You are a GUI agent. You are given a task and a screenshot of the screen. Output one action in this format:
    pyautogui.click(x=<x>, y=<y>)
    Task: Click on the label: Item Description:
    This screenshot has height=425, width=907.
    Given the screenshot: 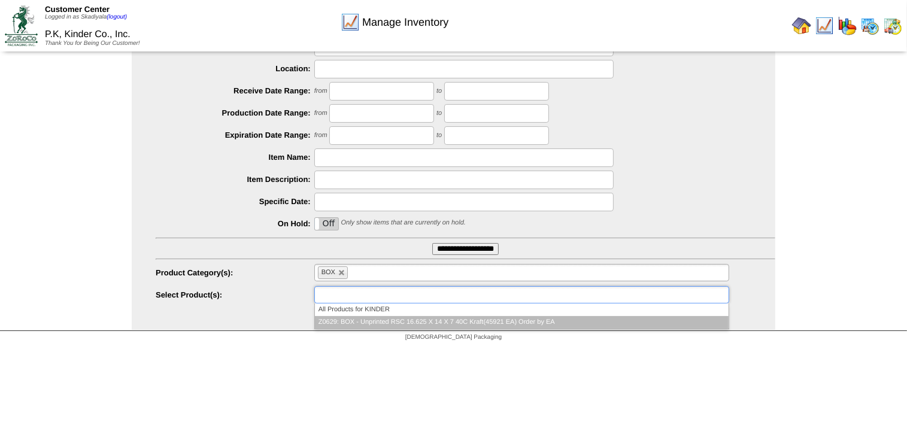 What is the action you would take?
    pyautogui.click(x=235, y=179)
    